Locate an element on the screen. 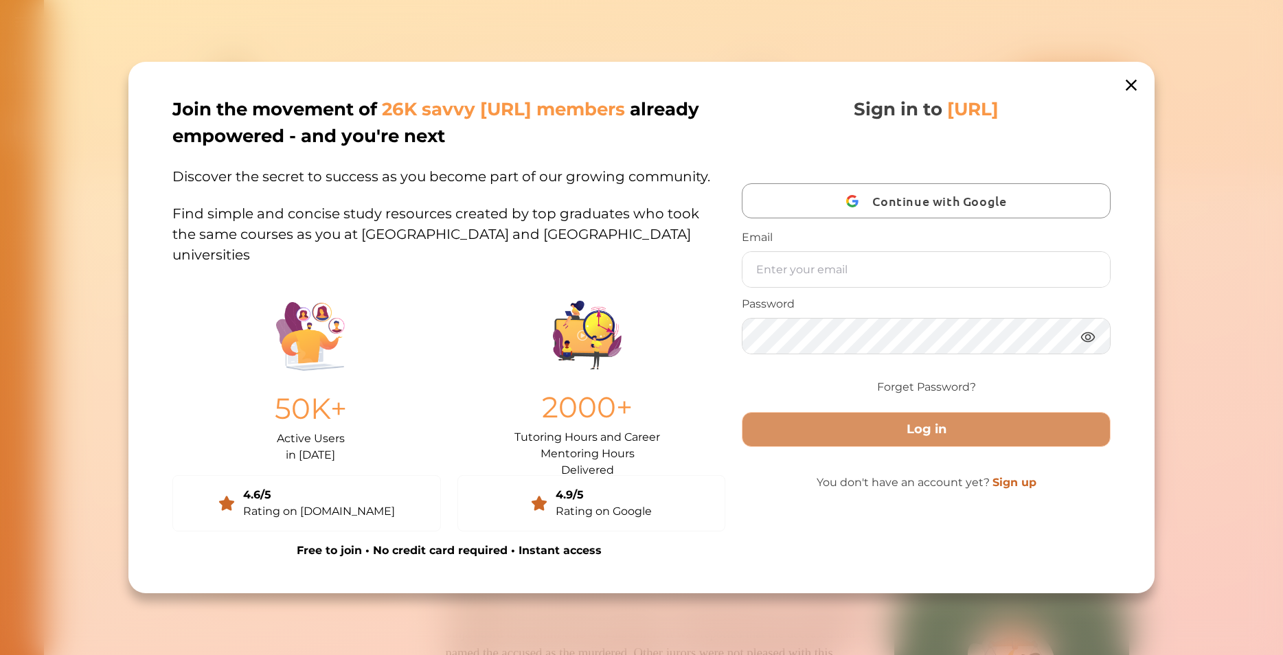  p: 50K+ is located at coordinates (310, 409).